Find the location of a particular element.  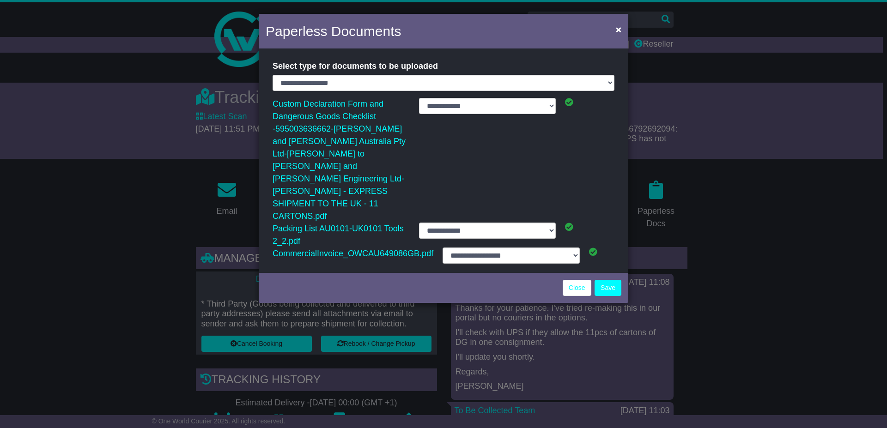

a: Packing List AU0101-UK0101 Tools 2_2.pdf is located at coordinates (338, 235).